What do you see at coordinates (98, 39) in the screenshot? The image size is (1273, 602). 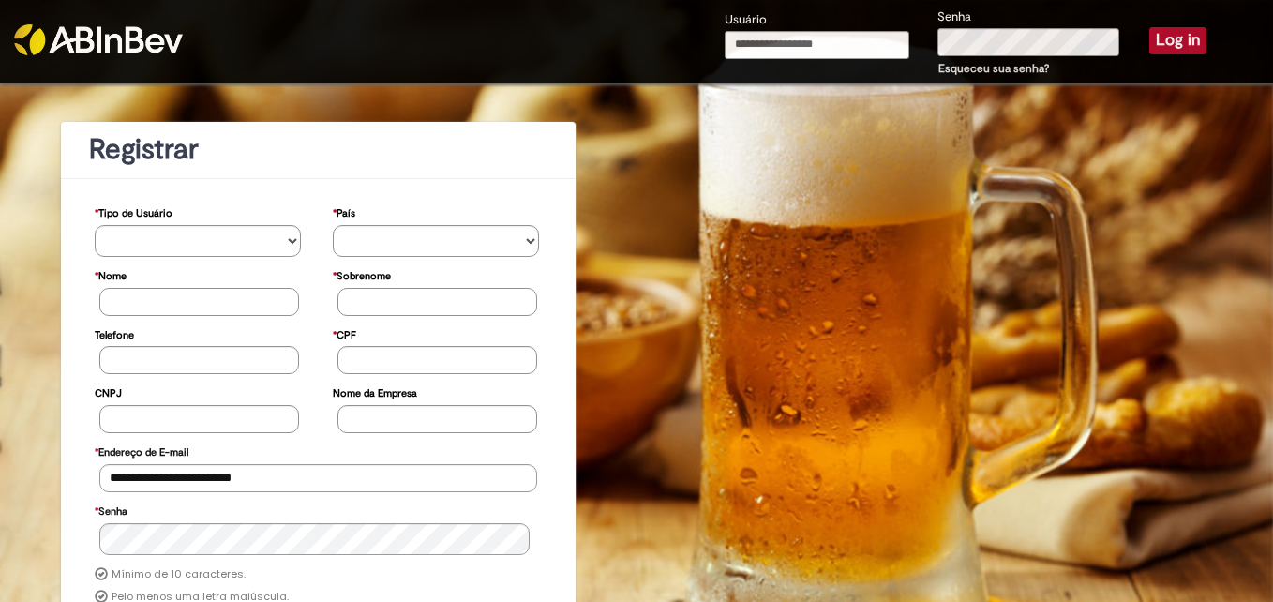 I see `img: ABInbev-white.png` at bounding box center [98, 39].